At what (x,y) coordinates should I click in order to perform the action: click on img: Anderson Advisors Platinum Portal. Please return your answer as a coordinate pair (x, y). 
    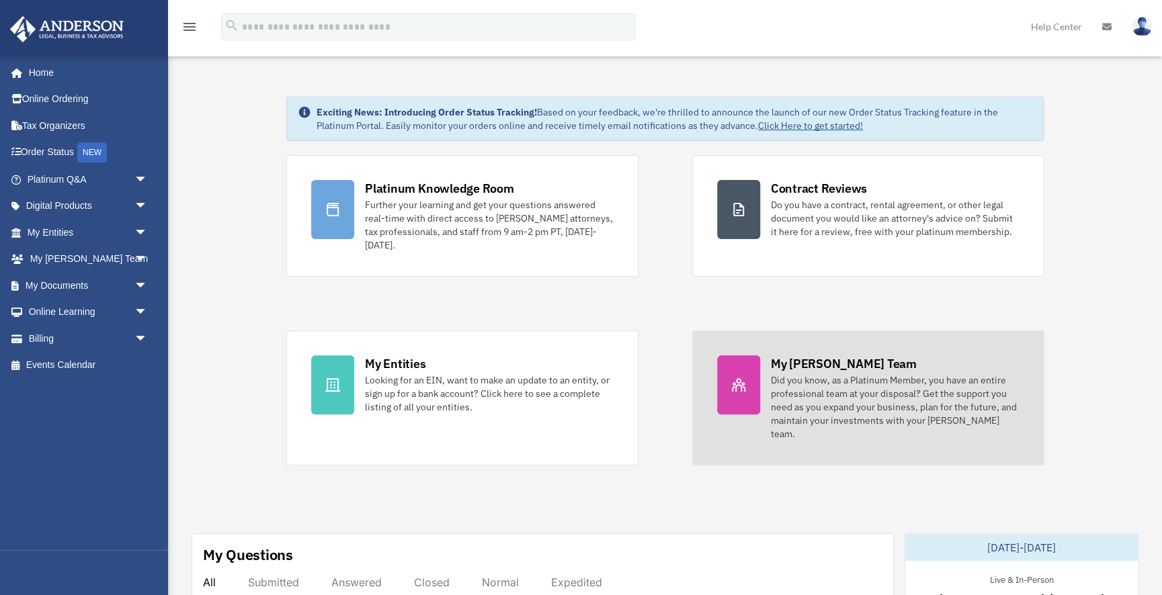
    Looking at the image, I should click on (67, 29).